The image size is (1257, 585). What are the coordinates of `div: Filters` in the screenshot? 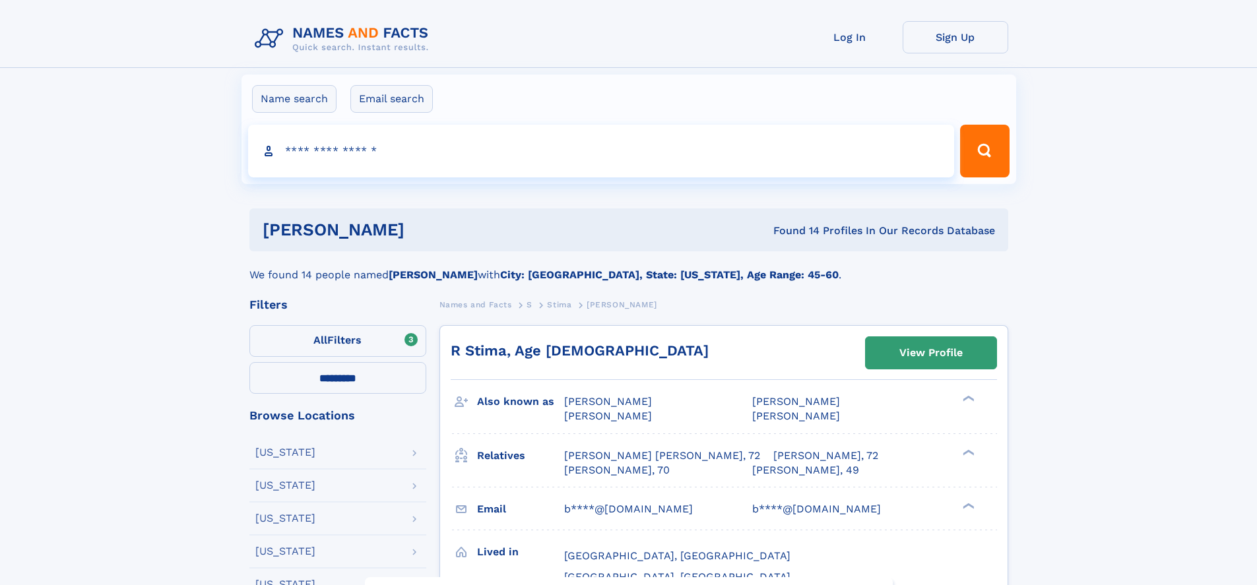 It's located at (338, 305).